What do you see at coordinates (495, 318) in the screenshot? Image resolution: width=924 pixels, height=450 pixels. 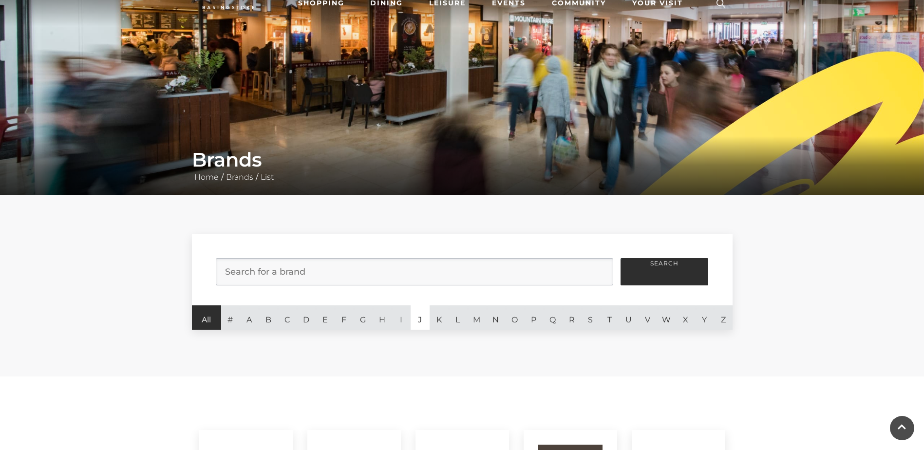 I see `a: N` at bounding box center [495, 318].